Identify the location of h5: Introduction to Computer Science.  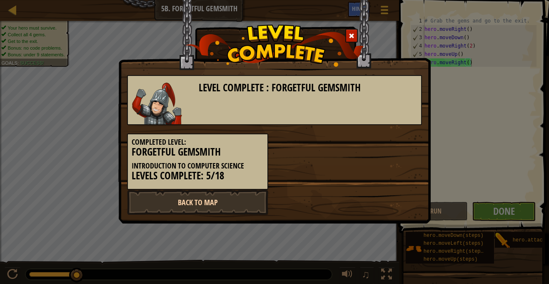
(197, 166).